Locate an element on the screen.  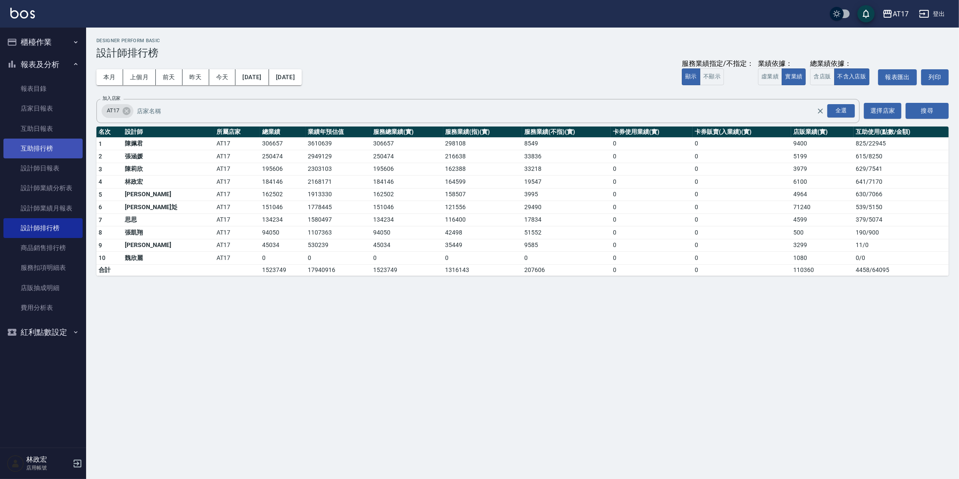
td: 9585 is located at coordinates (566, 245).